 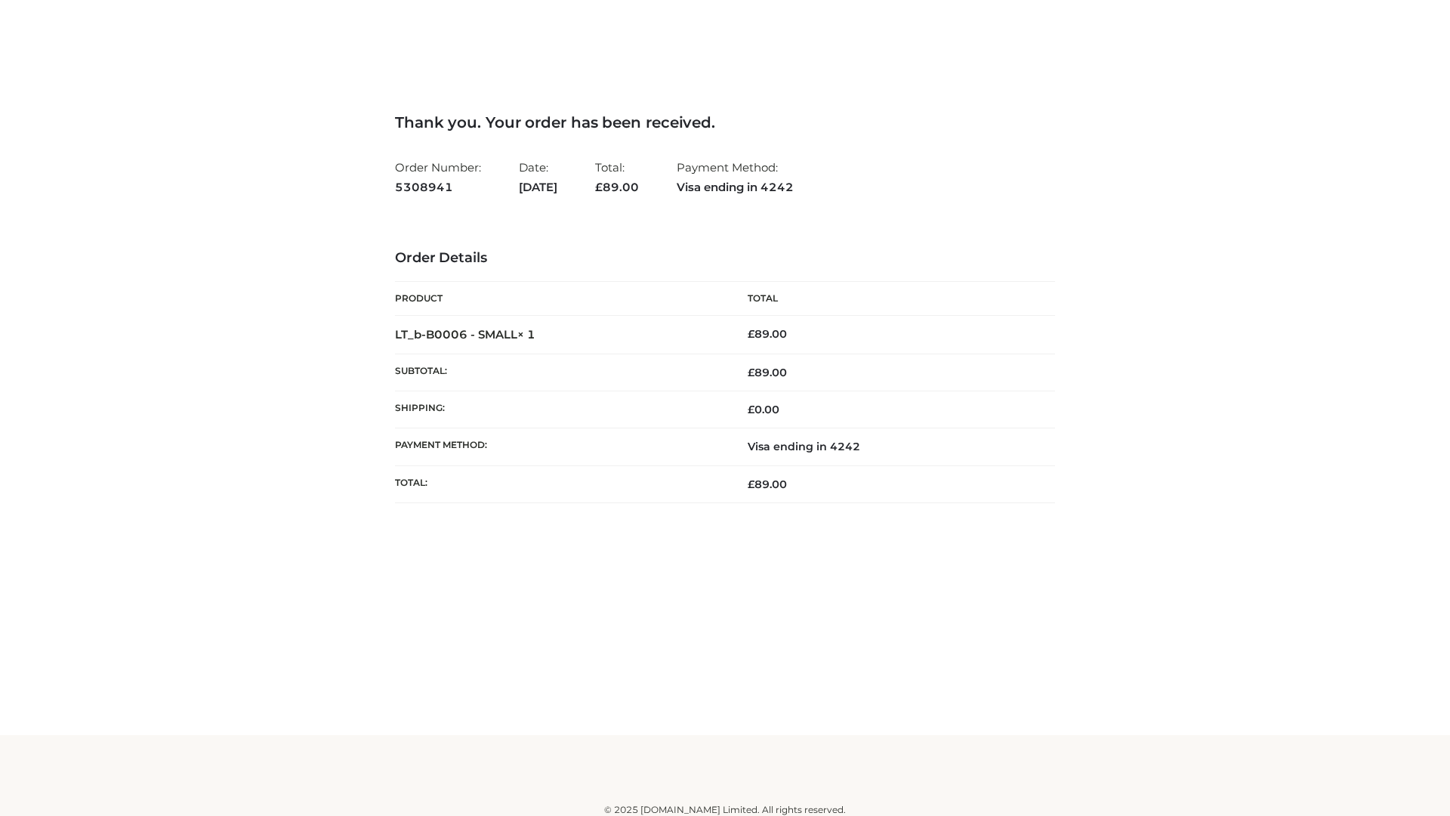 What do you see at coordinates (725, 258) in the screenshot?
I see `h3: Order Details` at bounding box center [725, 258].